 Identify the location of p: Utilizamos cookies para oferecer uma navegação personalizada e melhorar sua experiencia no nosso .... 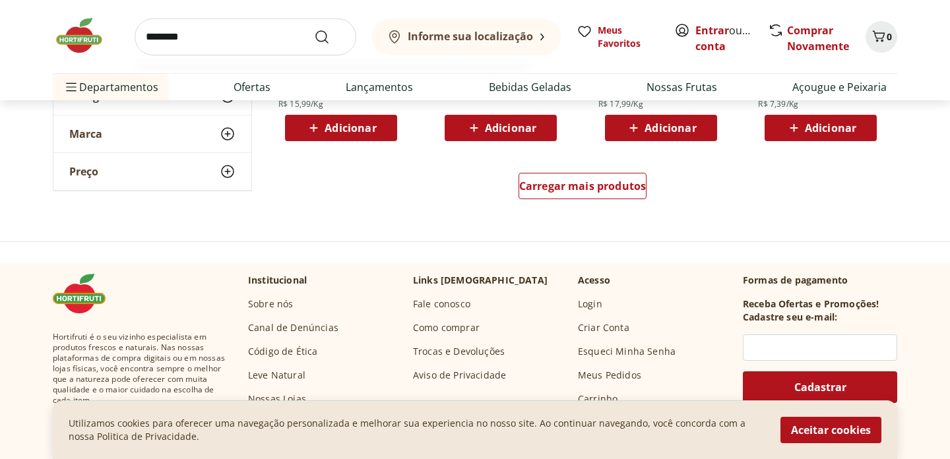
(416, 430).